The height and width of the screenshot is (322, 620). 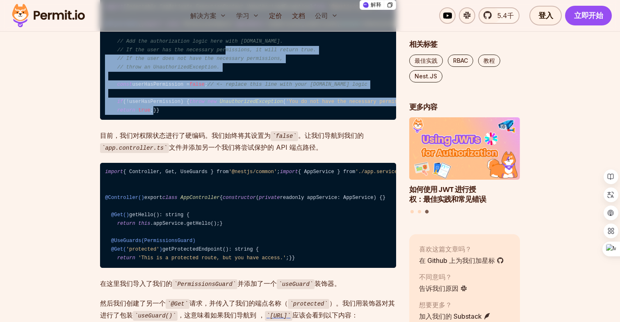 I want to click on font: 目前，我们对权限状态进行了硬编码。我们始终将其设置为, so click(x=185, y=135).